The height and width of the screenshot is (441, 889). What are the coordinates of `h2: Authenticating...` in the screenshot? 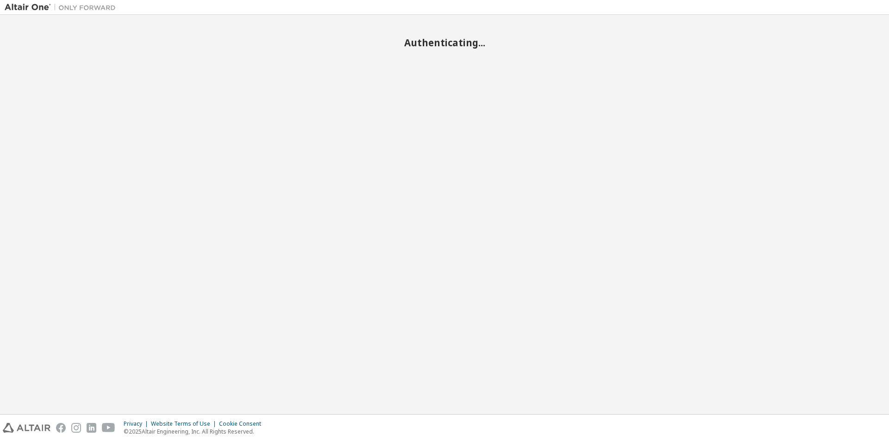 It's located at (445, 43).